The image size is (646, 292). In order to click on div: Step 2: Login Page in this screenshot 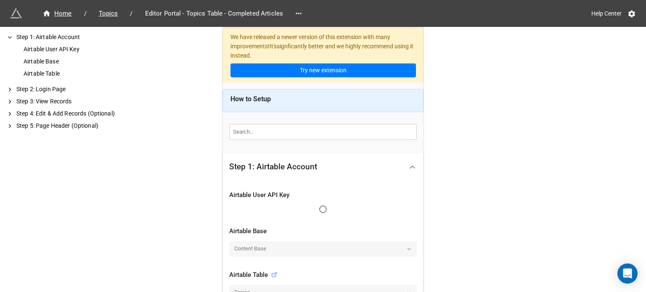, I will do `click(74, 89)`.